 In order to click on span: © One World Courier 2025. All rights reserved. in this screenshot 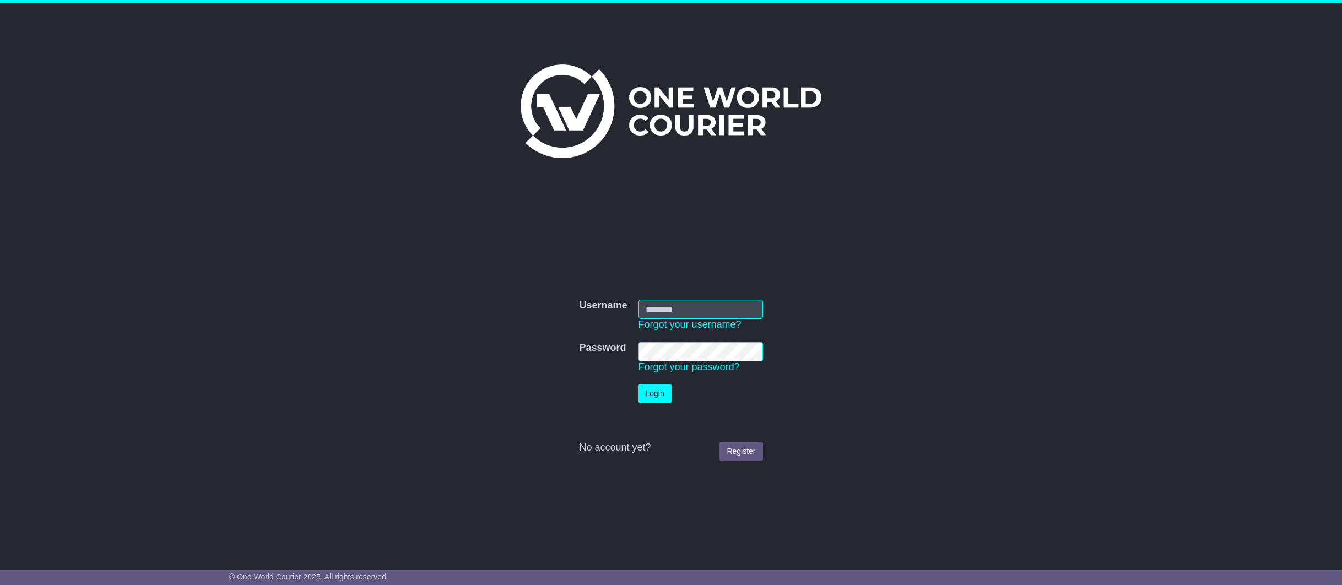, I will do `click(308, 577)`.